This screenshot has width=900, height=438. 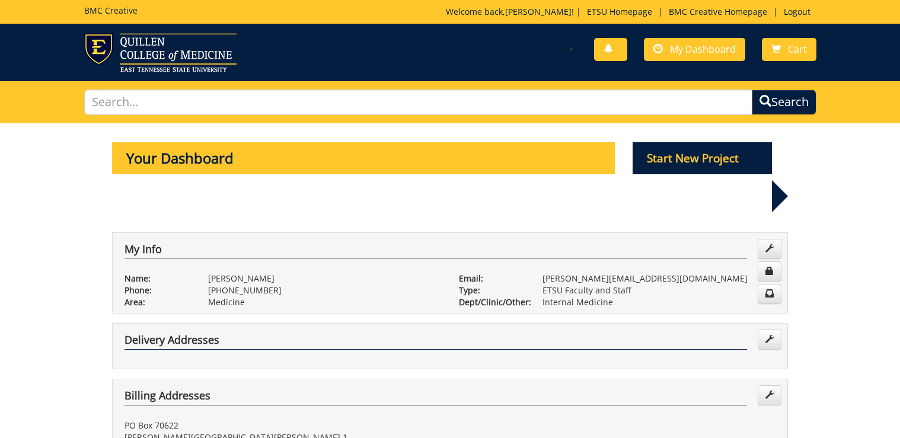 I want to click on button: Search, so click(x=784, y=102).